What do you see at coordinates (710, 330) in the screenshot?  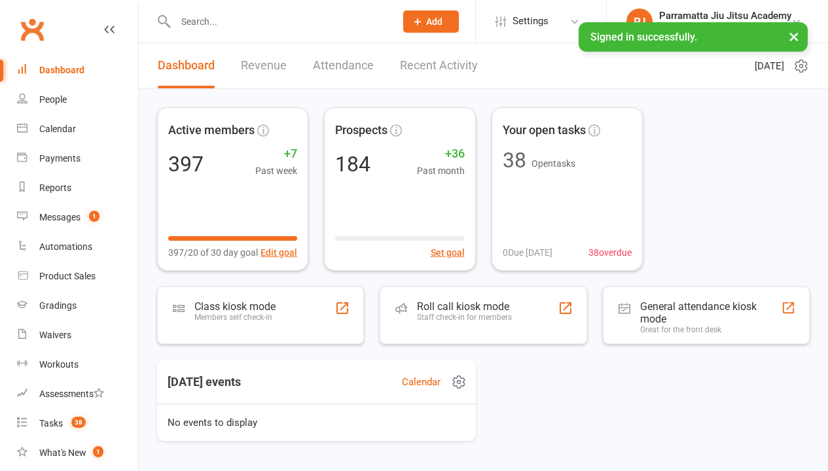 I see `div: Great for the front desk` at bounding box center [710, 330].